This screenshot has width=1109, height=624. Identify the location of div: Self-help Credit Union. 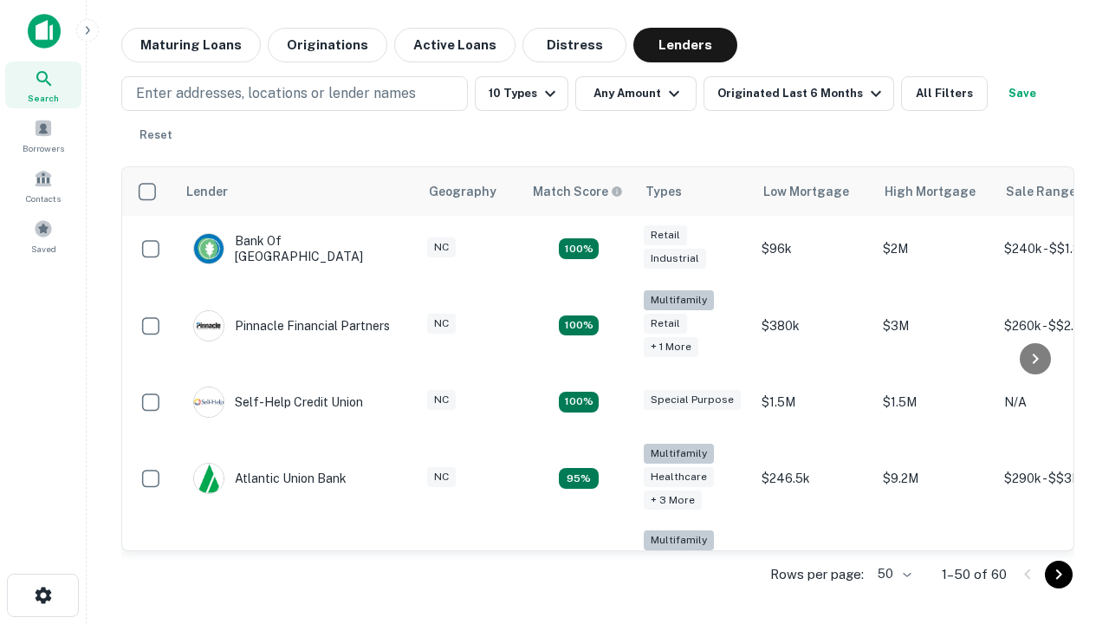
(278, 402).